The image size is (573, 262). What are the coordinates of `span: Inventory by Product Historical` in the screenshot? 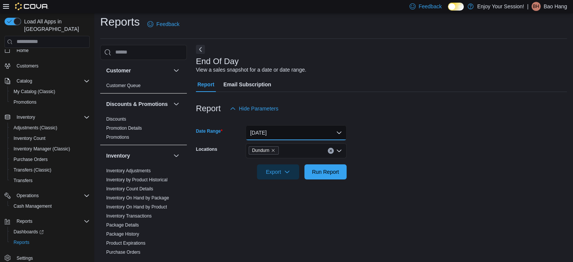 It's located at (137, 180).